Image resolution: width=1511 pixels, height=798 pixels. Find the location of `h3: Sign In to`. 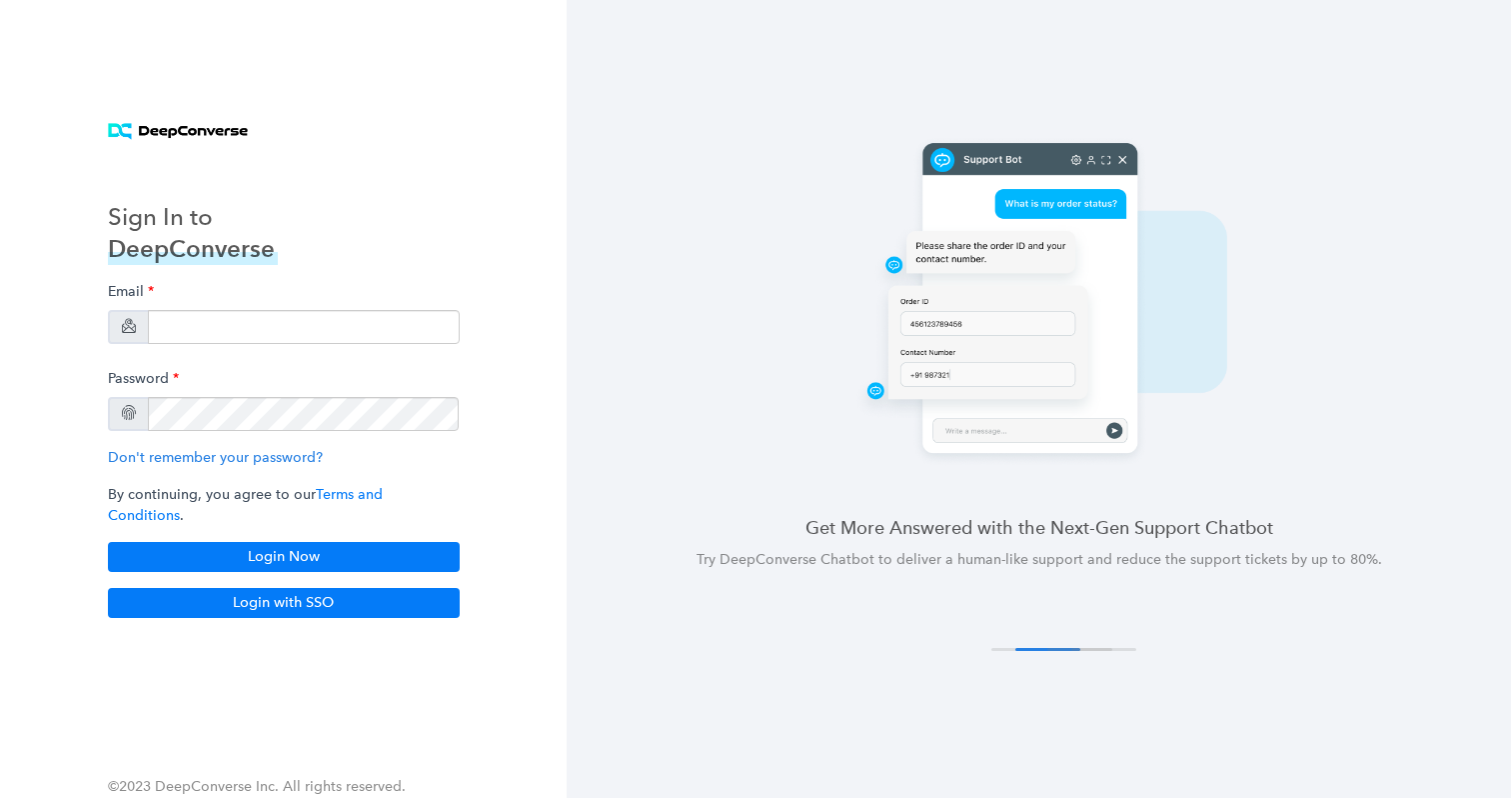

h3: Sign In to is located at coordinates (193, 217).